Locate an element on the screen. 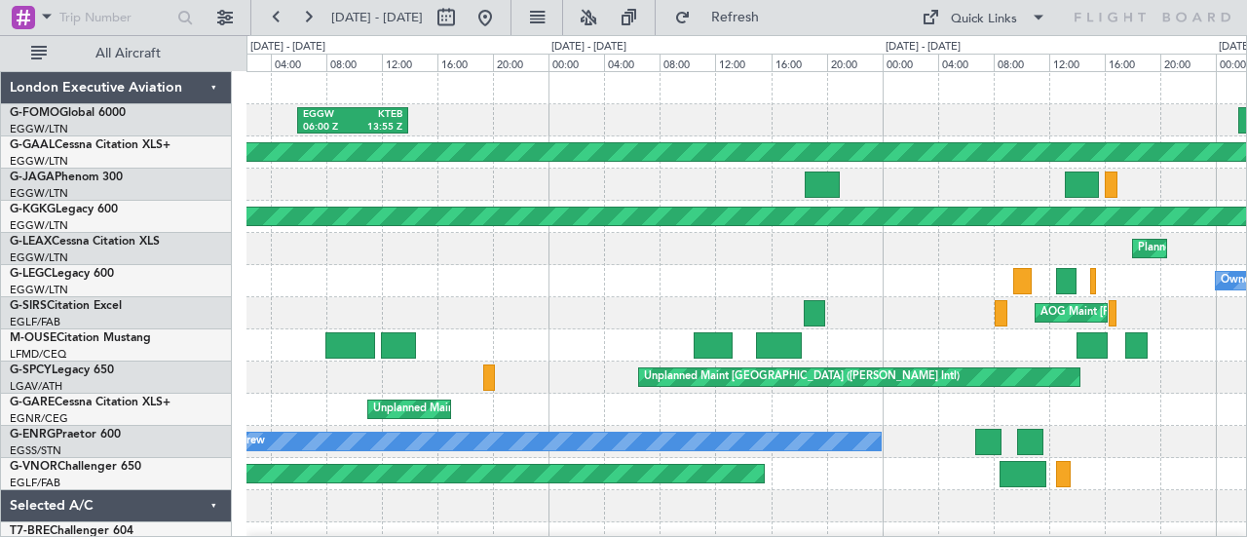 Image resolution: width=1247 pixels, height=537 pixels. span: T7-BRE is located at coordinates (29, 531).